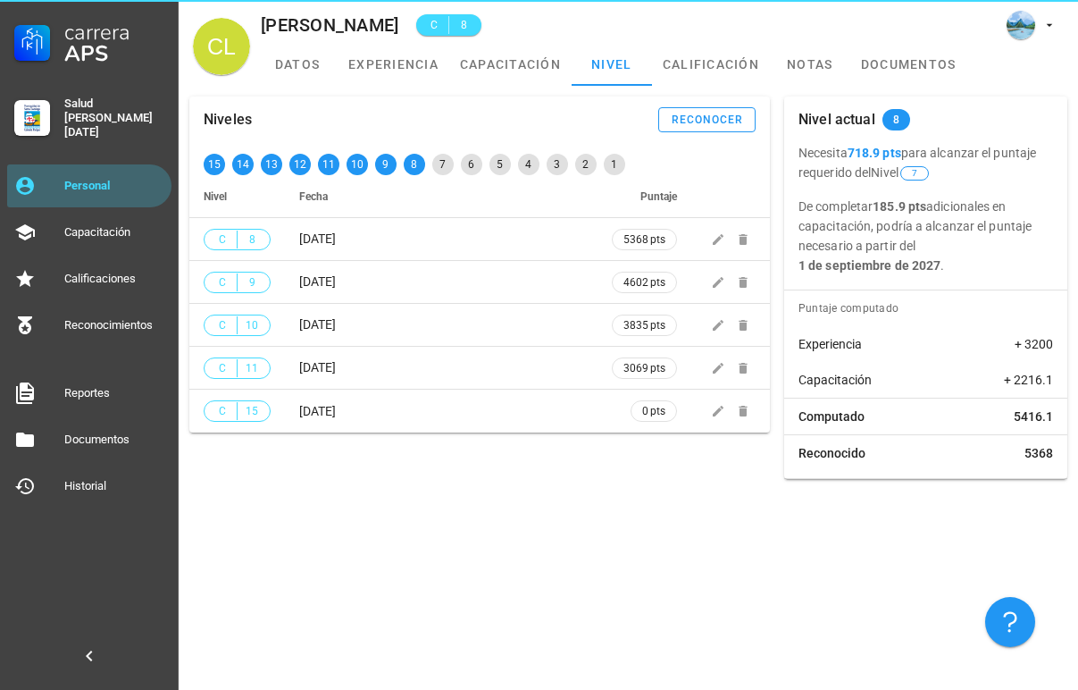 This screenshot has width=1078, height=690. Describe the element at coordinates (89, 486) in the screenshot. I see `a: Historial` at that location.